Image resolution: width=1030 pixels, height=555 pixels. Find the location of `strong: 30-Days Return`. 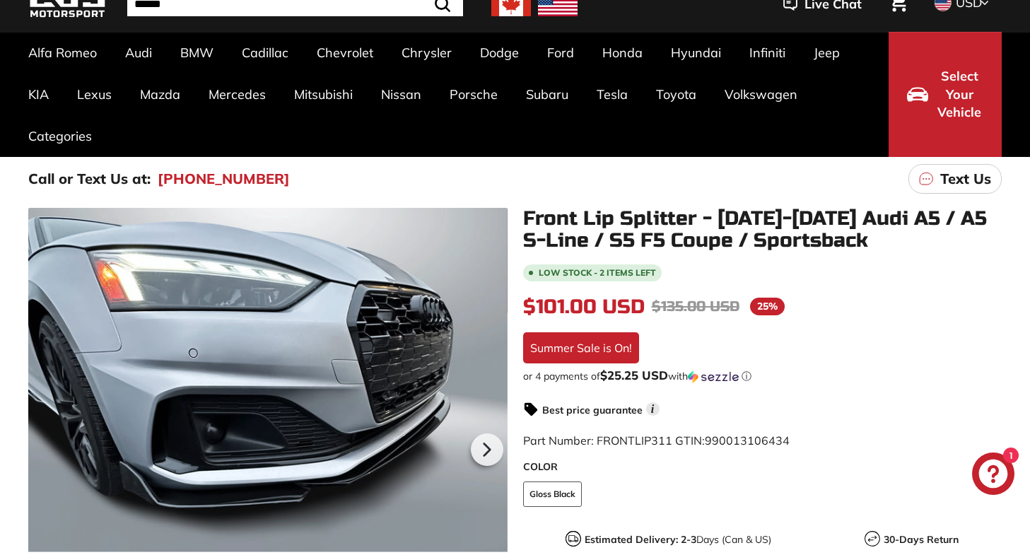

strong: 30-Days Return is located at coordinates (921, 539).